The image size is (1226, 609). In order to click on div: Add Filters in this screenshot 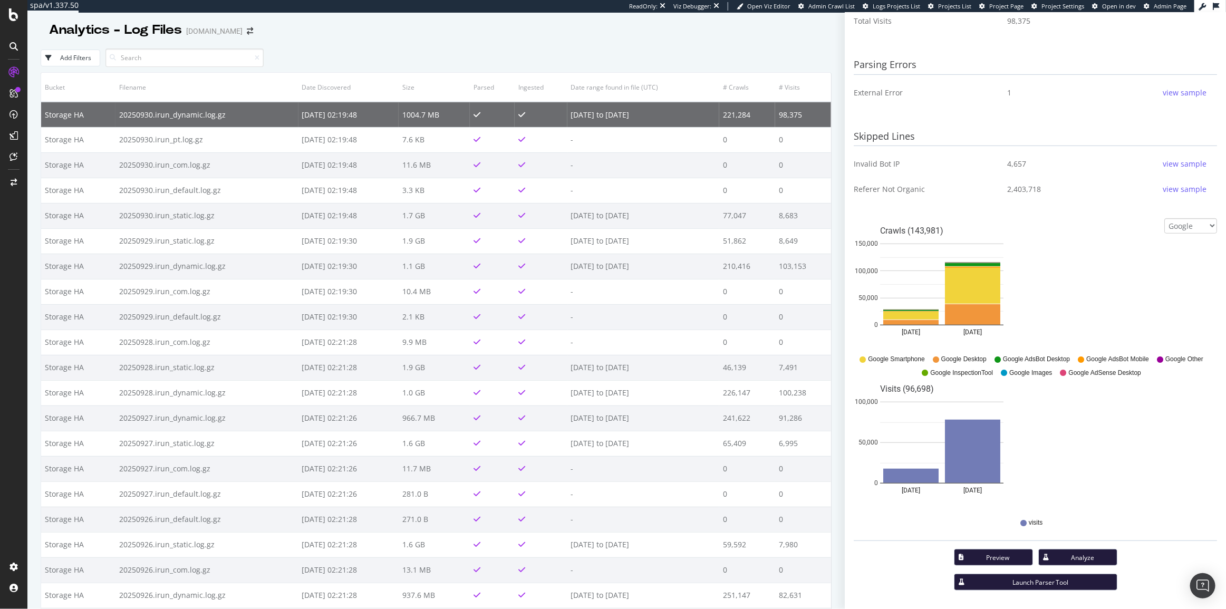, I will do `click(75, 57)`.